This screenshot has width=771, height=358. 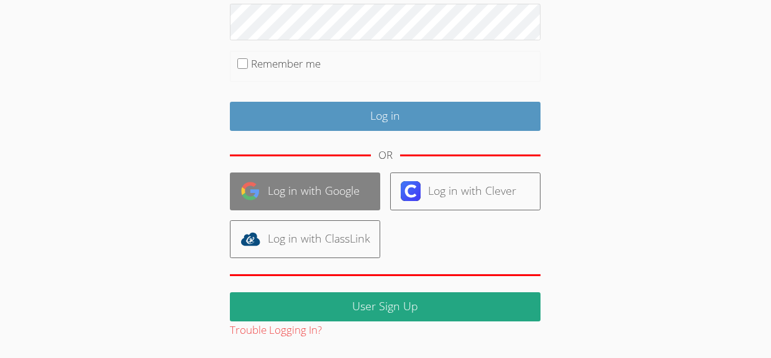 What do you see at coordinates (305, 191) in the screenshot?
I see `a: Log in with Google` at bounding box center [305, 191].